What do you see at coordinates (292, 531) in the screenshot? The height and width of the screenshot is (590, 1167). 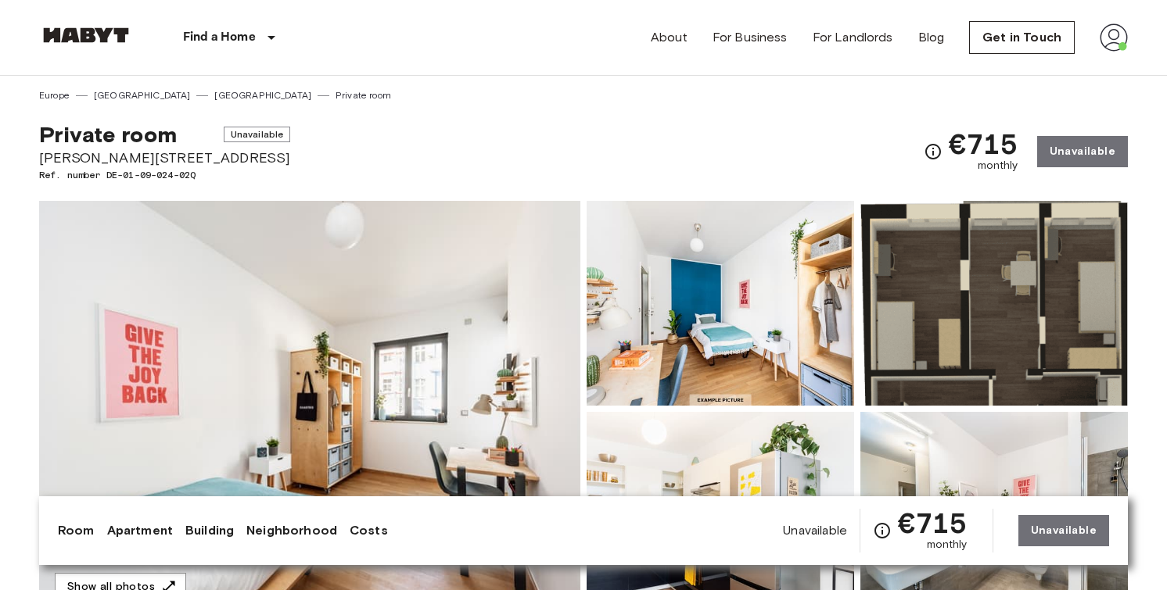 I see `a: Neighborhood` at bounding box center [292, 531].